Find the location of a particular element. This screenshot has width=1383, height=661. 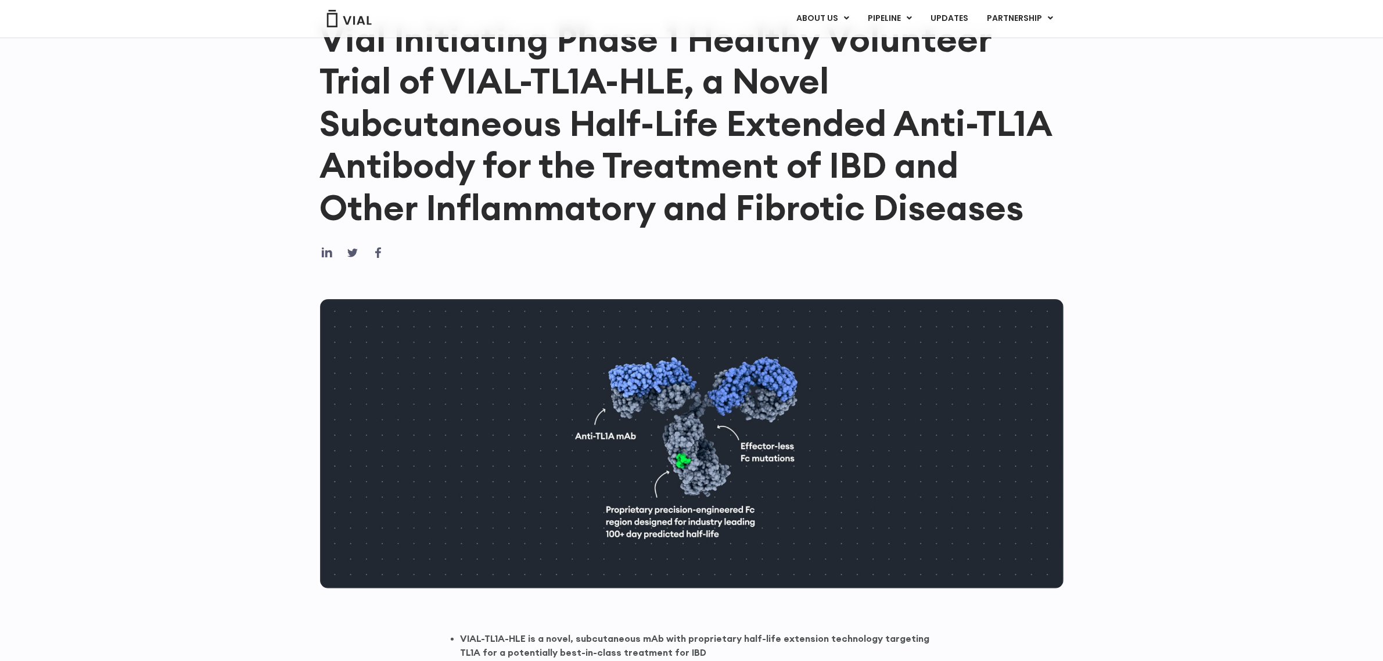

a: ABOUT USMenu Toggle is located at coordinates (823, 19).